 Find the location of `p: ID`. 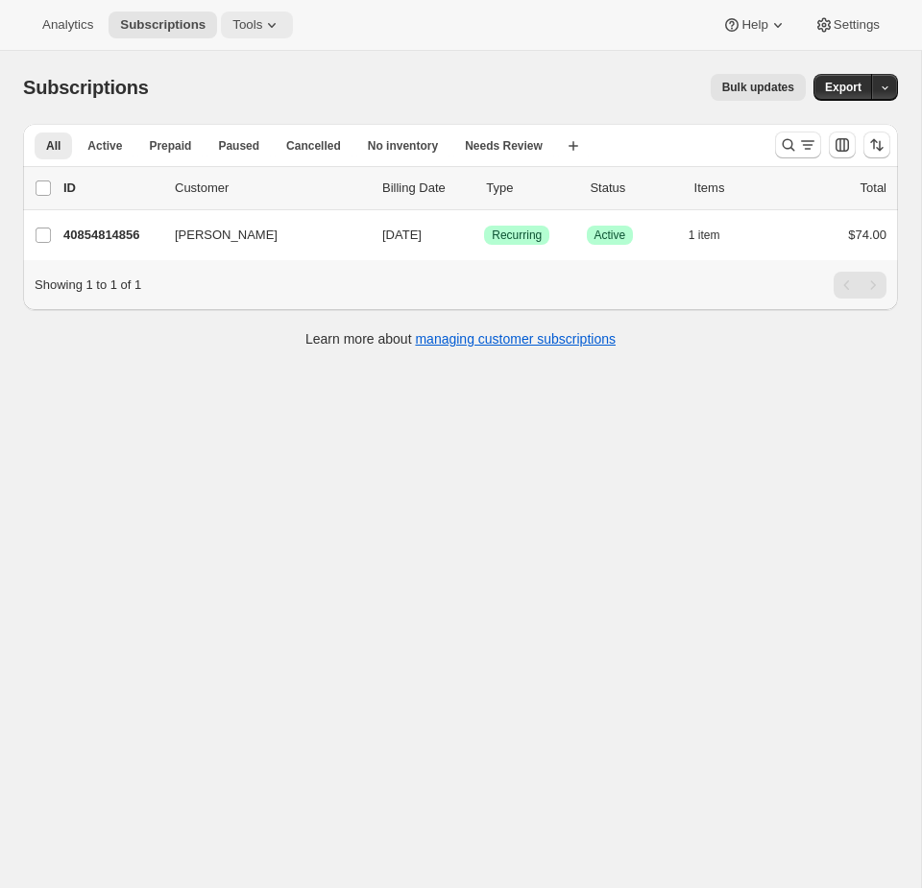

p: ID is located at coordinates (111, 188).